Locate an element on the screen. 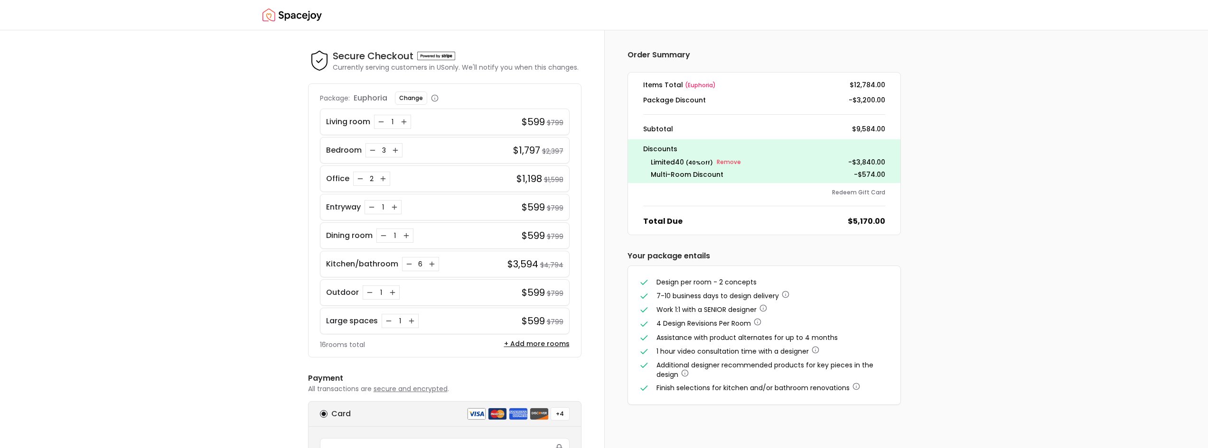 The height and width of the screenshot is (448, 1208). dt: Package Discount is located at coordinates (674, 100).